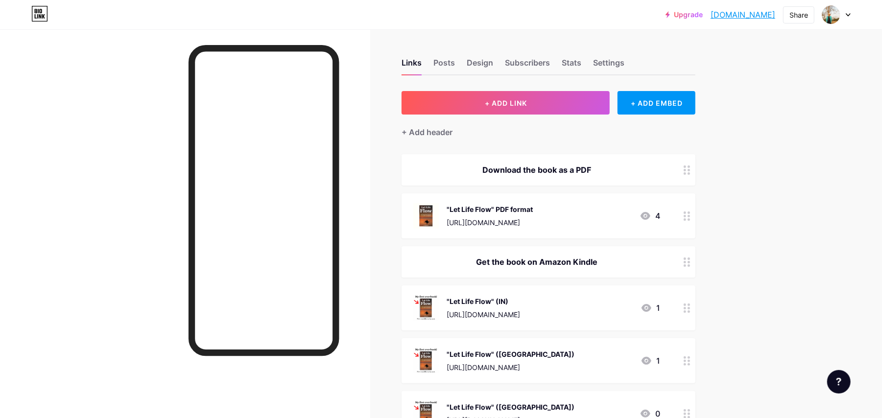 This screenshot has width=882, height=418. Describe the element at coordinates (650, 216) in the screenshot. I see `div: 4` at that location.